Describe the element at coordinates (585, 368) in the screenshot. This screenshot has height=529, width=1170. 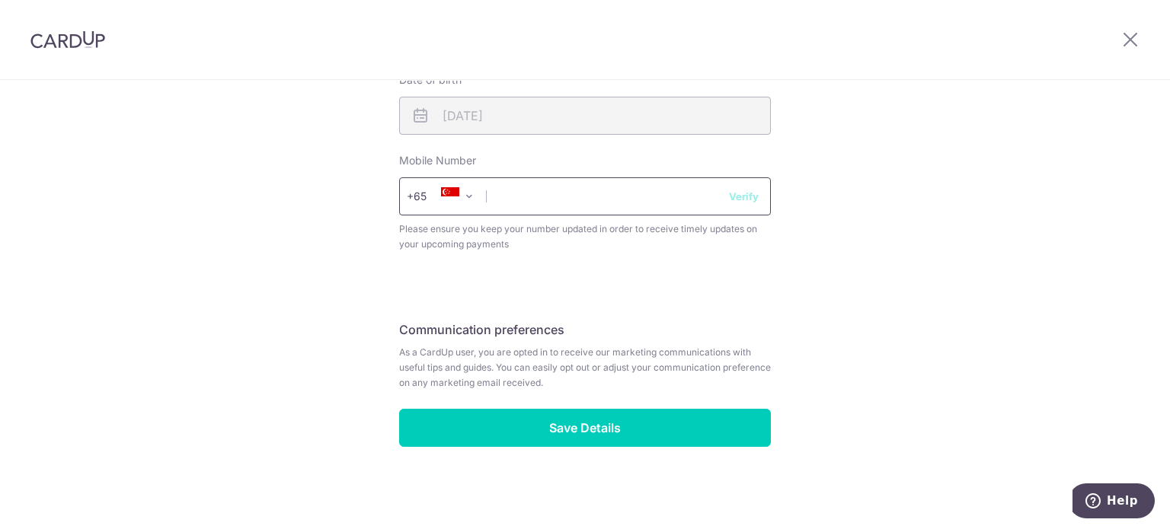
I see `span: As a CardUp user, you are opted in to receive our marketing communications with useful tips and g...` at that location.